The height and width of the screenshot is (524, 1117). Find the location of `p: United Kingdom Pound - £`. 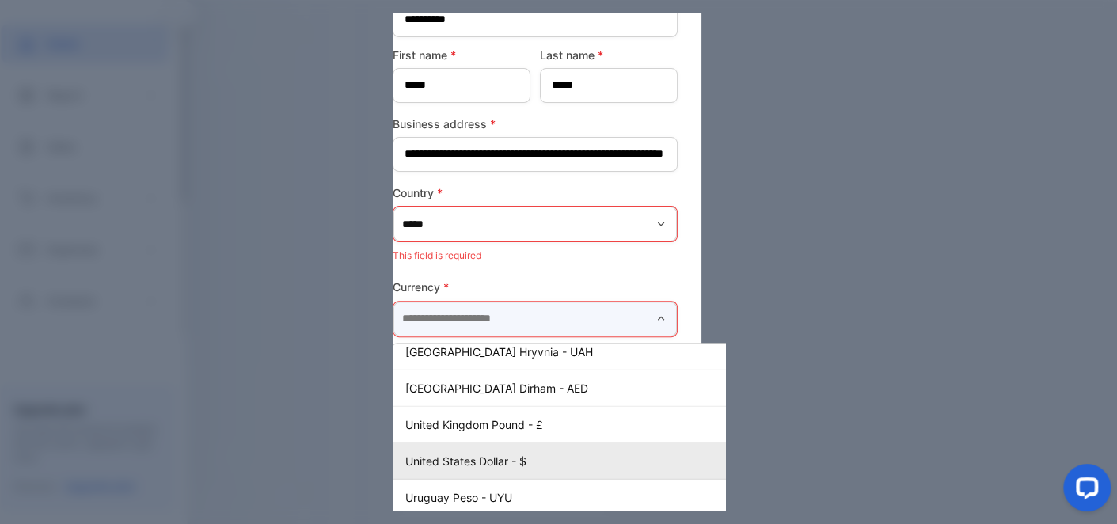

p: United Kingdom Pound - £ is located at coordinates (596, 424).